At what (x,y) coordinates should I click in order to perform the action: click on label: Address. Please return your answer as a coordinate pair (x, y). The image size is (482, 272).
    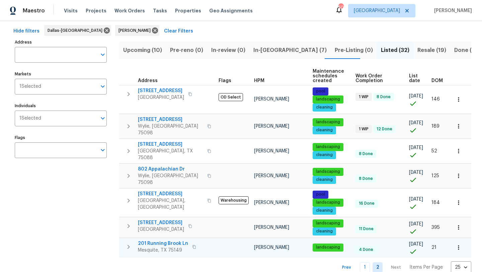
    Looking at the image, I should click on (61, 42).